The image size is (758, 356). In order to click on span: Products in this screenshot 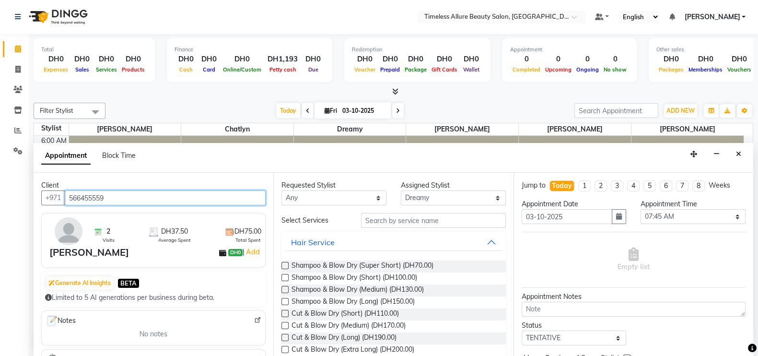, I will do `click(133, 69)`.